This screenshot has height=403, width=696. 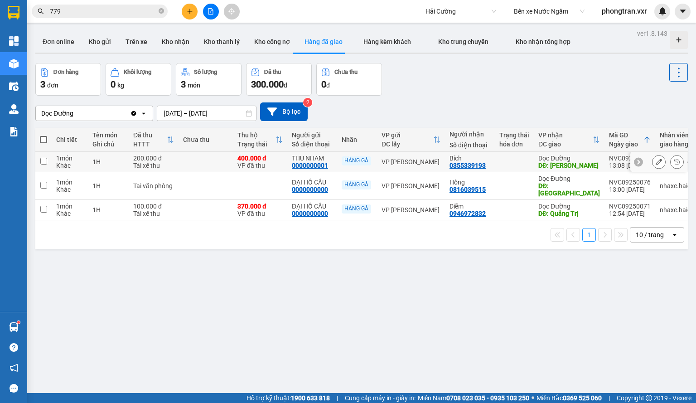 I want to click on div: Tại văn phòng, so click(x=154, y=186).